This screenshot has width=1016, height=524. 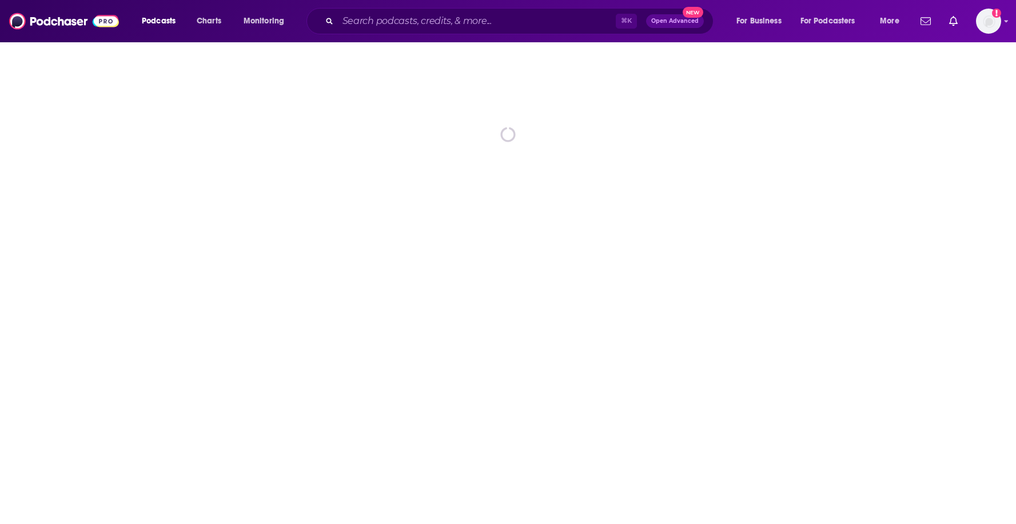 What do you see at coordinates (675, 21) in the screenshot?
I see `button: Open AdvancedNew` at bounding box center [675, 21].